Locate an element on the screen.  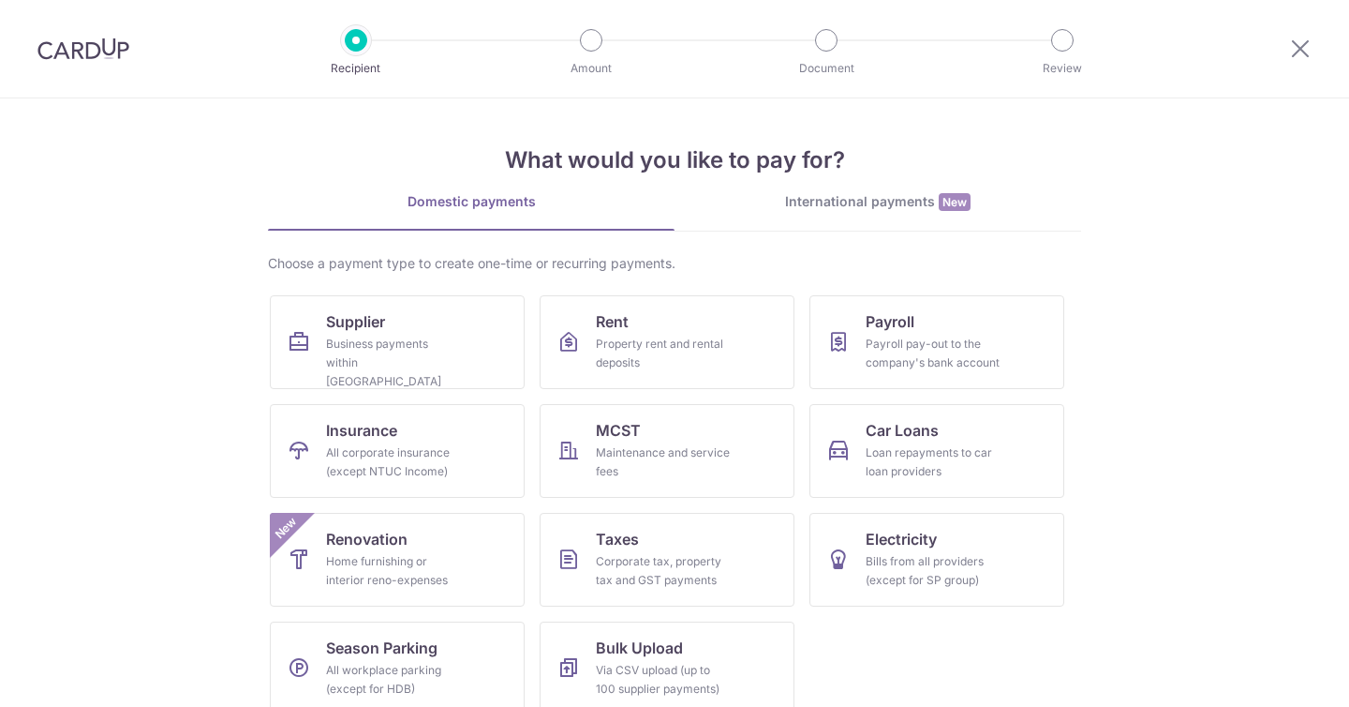
span: Rent is located at coordinates (612, 321).